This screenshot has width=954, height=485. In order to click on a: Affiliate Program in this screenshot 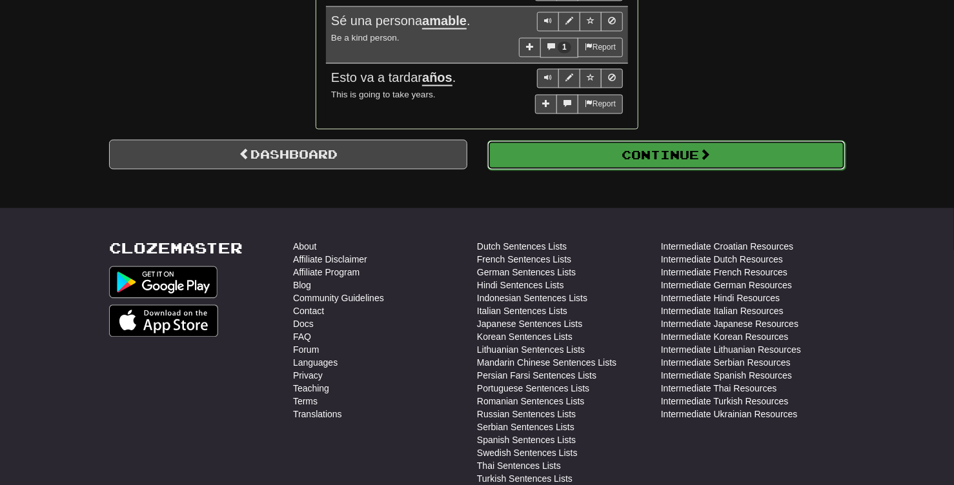, I will do `click(326, 272)`.